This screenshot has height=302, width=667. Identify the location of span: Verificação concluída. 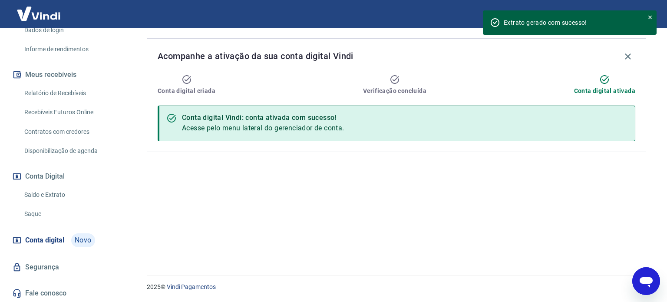
(395, 91).